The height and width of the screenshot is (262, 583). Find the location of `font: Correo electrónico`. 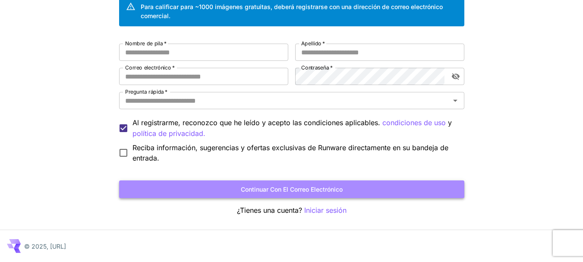

font: Correo electrónico is located at coordinates (148, 67).